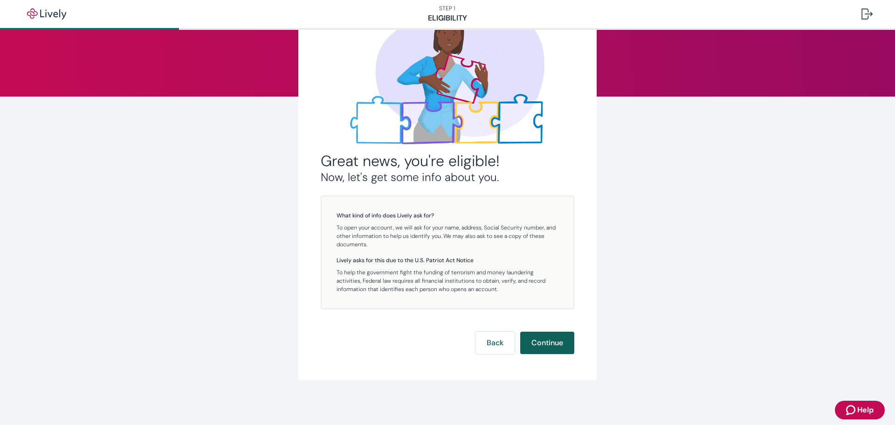 Image resolution: width=895 pixels, height=425 pixels. What do you see at coordinates (448, 236) in the screenshot?
I see `p: To open your account, we will ask for your name, address, Social Security number, and other infor...` at bounding box center [448, 236].